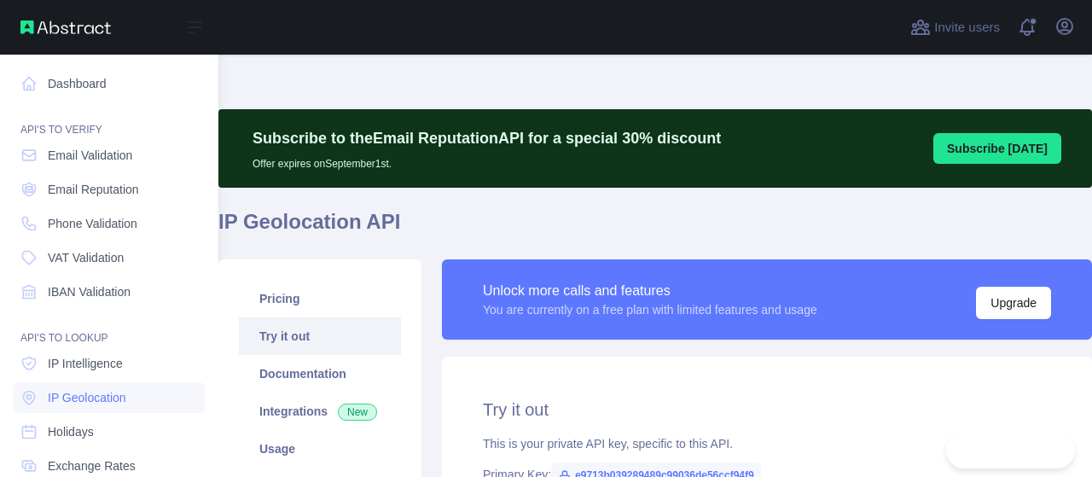  What do you see at coordinates (87, 398) in the screenshot?
I see `span: IP Geolocation` at bounding box center [87, 398].